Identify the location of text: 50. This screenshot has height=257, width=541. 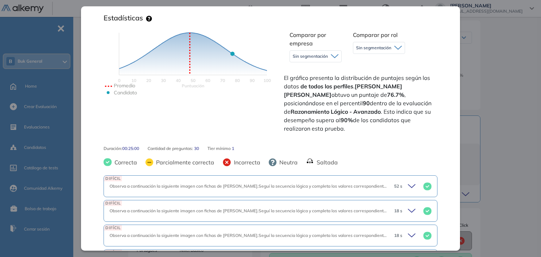
(193, 80).